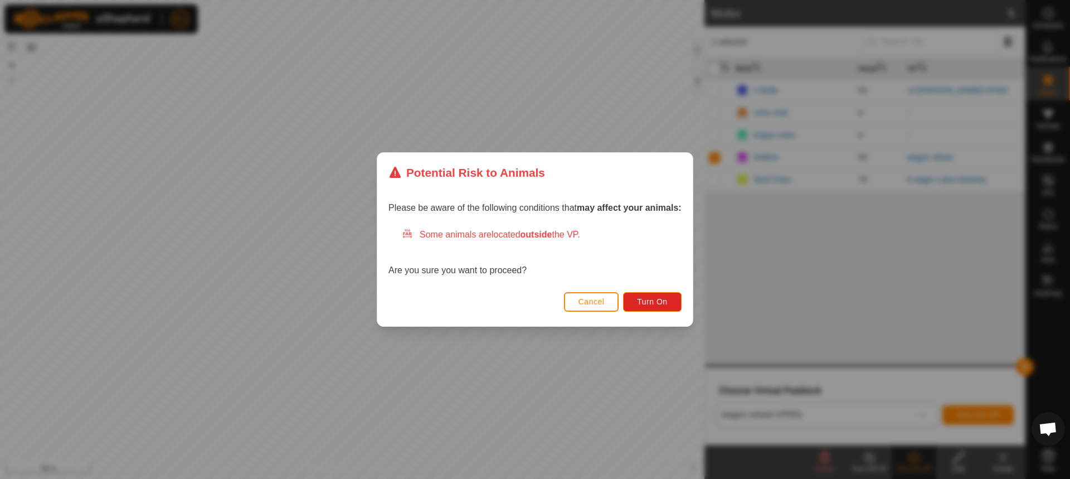 The width and height of the screenshot is (1070, 479). I want to click on button: Turn On, so click(653, 302).